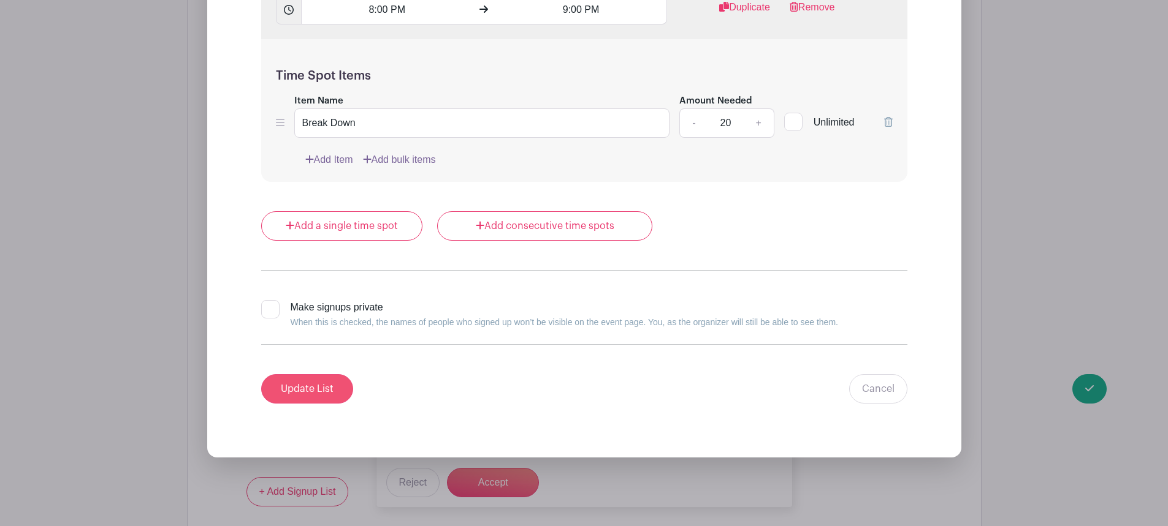  Describe the element at coordinates (329, 160) in the screenshot. I see `a: Add Item` at that location.